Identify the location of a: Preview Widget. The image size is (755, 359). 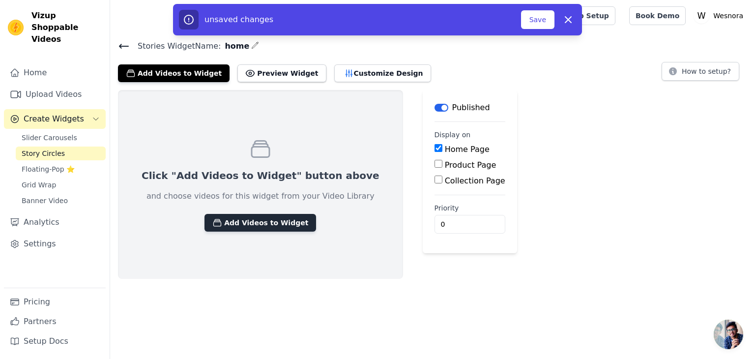
(282, 73).